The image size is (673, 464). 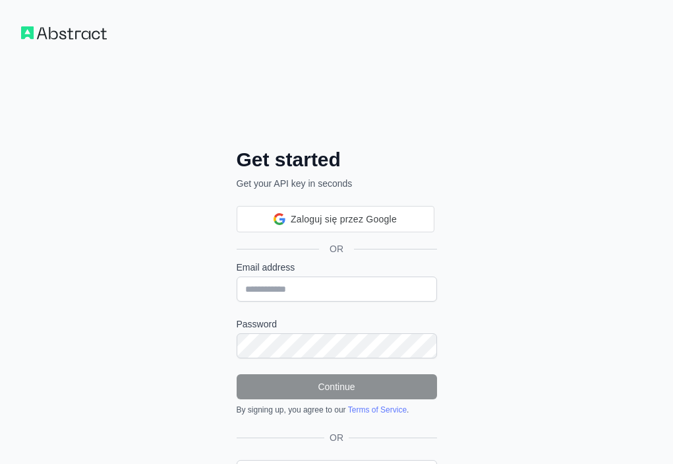 I want to click on label: Password, so click(x=337, y=324).